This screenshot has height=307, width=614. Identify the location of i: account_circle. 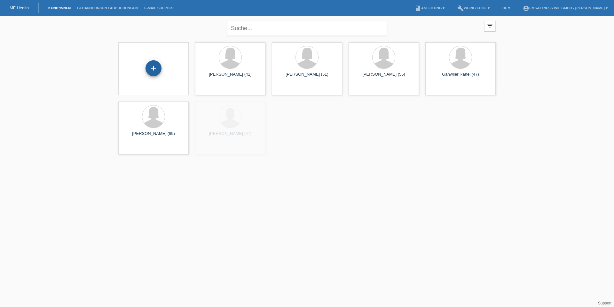
(526, 8).